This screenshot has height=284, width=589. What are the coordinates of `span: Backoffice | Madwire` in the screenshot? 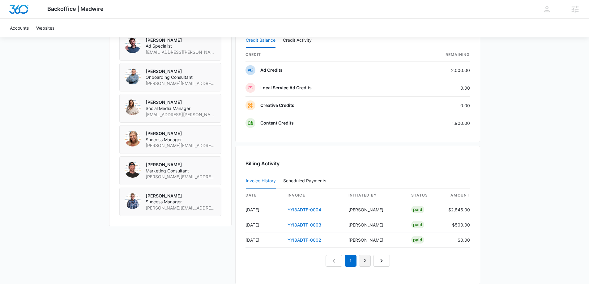 It's located at (75, 9).